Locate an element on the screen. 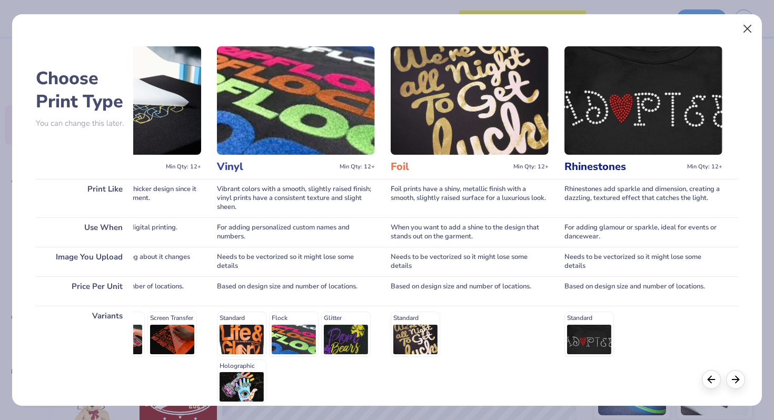  div: Vibrant colors with a raised, thicker design since it is heat transferred on the garment. is located at coordinates (122, 198).